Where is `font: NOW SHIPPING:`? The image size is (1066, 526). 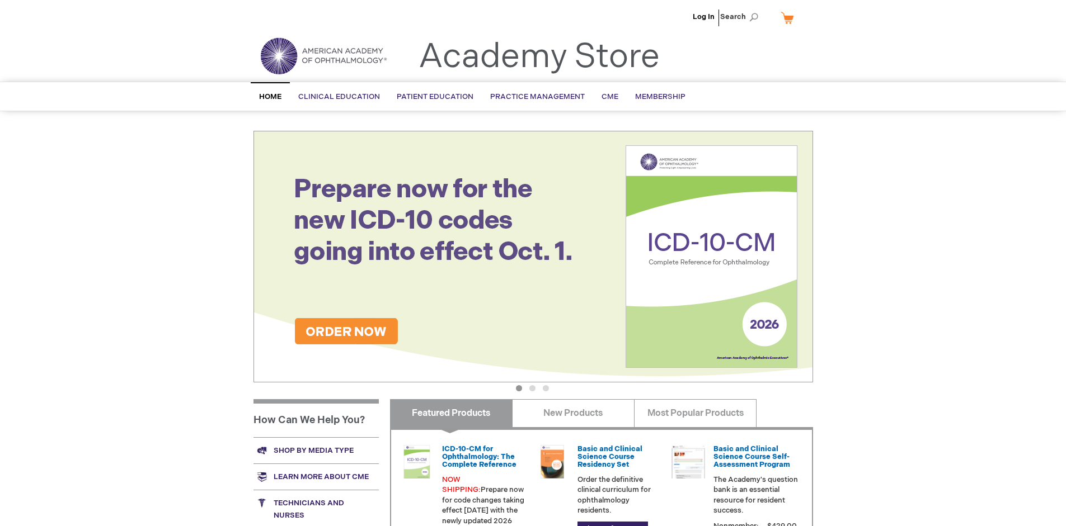 font: NOW SHIPPING: is located at coordinates (461, 485).